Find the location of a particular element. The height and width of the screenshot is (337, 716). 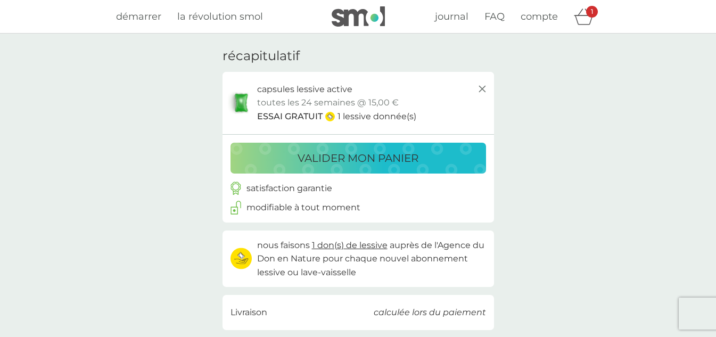

a: compte is located at coordinates (539, 16).